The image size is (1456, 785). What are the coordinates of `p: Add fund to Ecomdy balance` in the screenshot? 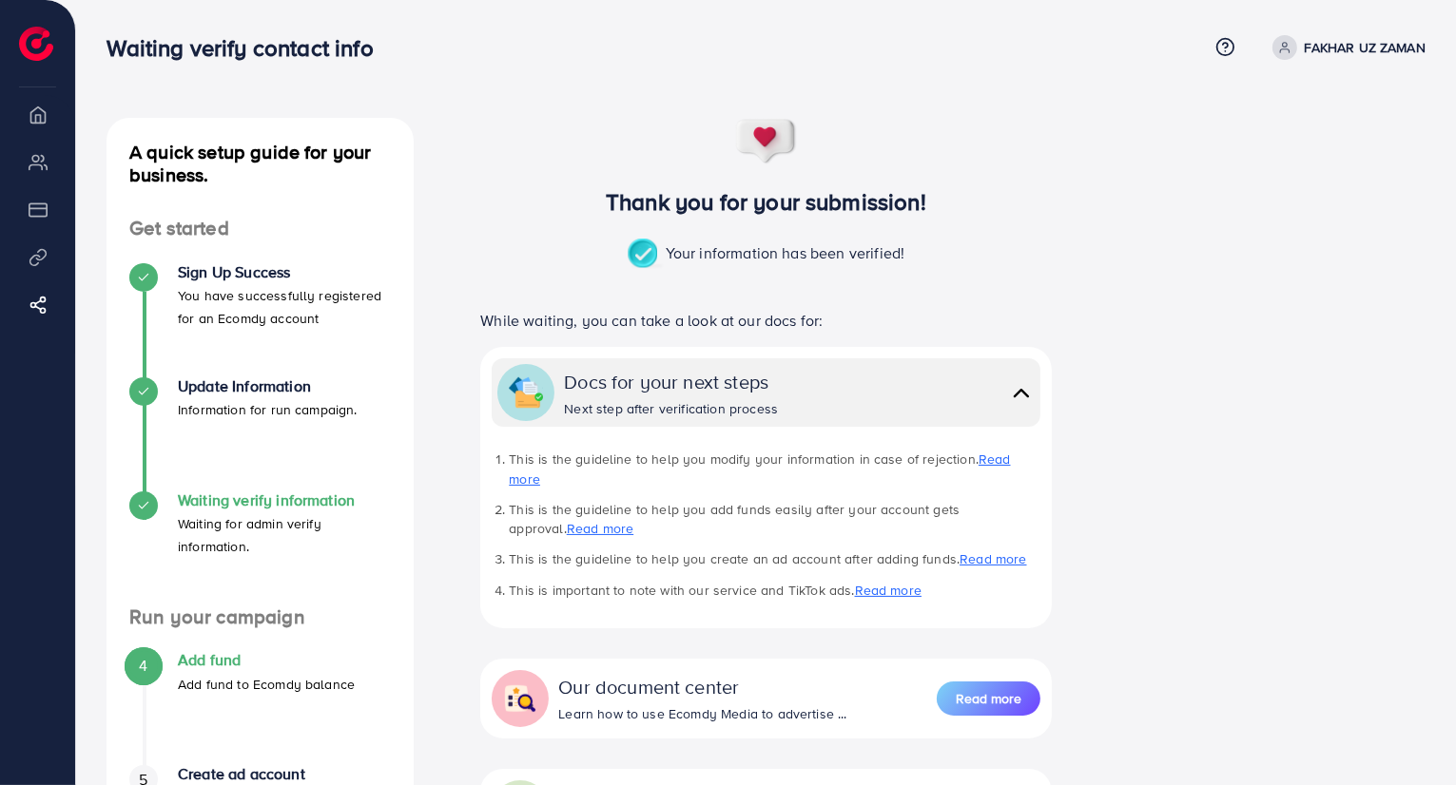 It's located at (266, 685).